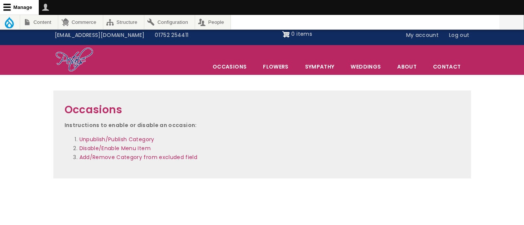 The image size is (524, 225). What do you see at coordinates (172, 35) in the screenshot?
I see `a: 01752 254411` at bounding box center [172, 35].